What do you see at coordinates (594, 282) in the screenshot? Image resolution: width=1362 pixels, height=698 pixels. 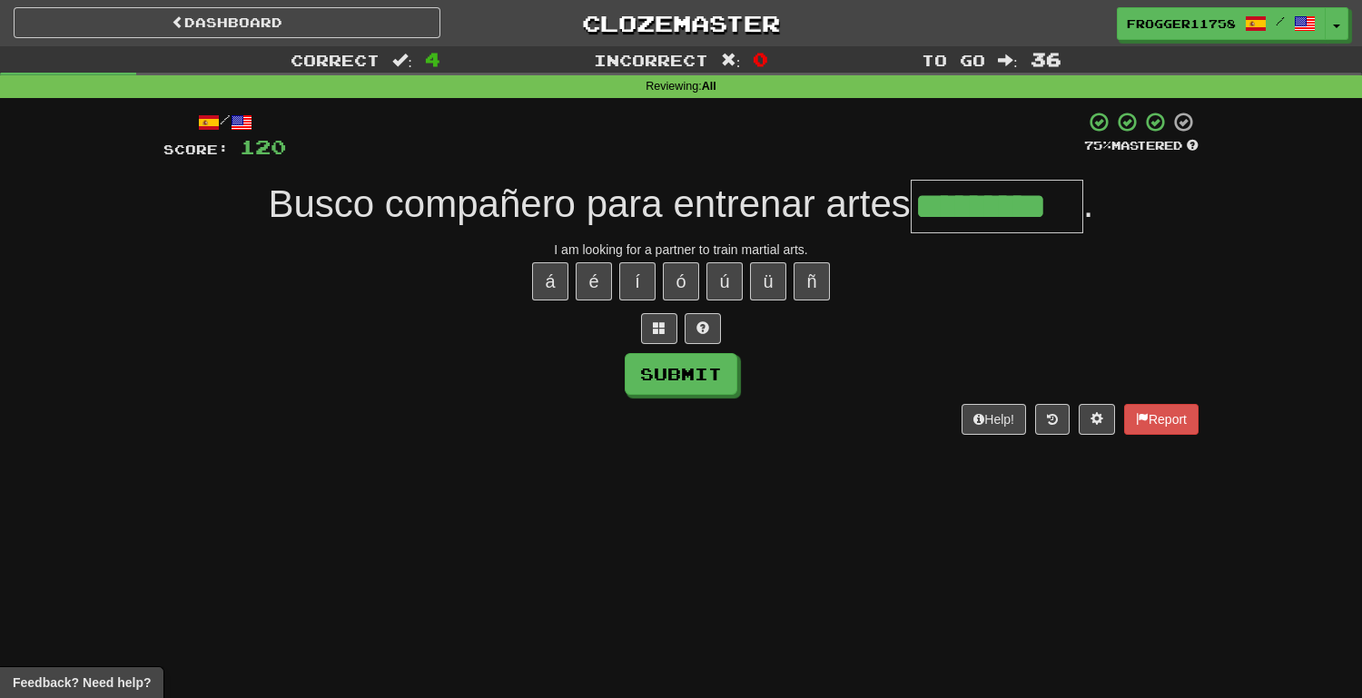 I see `button: é` at bounding box center [594, 282].